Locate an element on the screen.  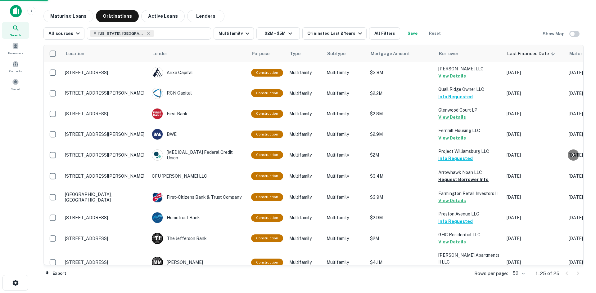
span: Contacts is located at coordinates (16, 71).